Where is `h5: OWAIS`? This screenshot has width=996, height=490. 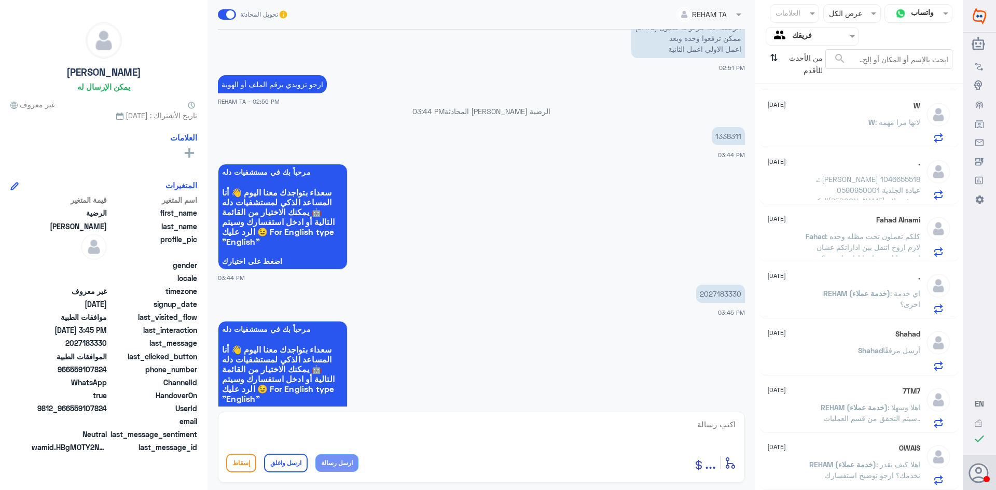 h5: OWAIS is located at coordinates (910, 448).